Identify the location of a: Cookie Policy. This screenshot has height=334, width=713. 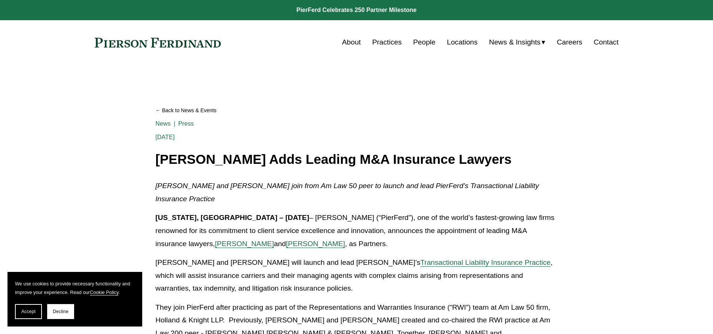
(104, 293).